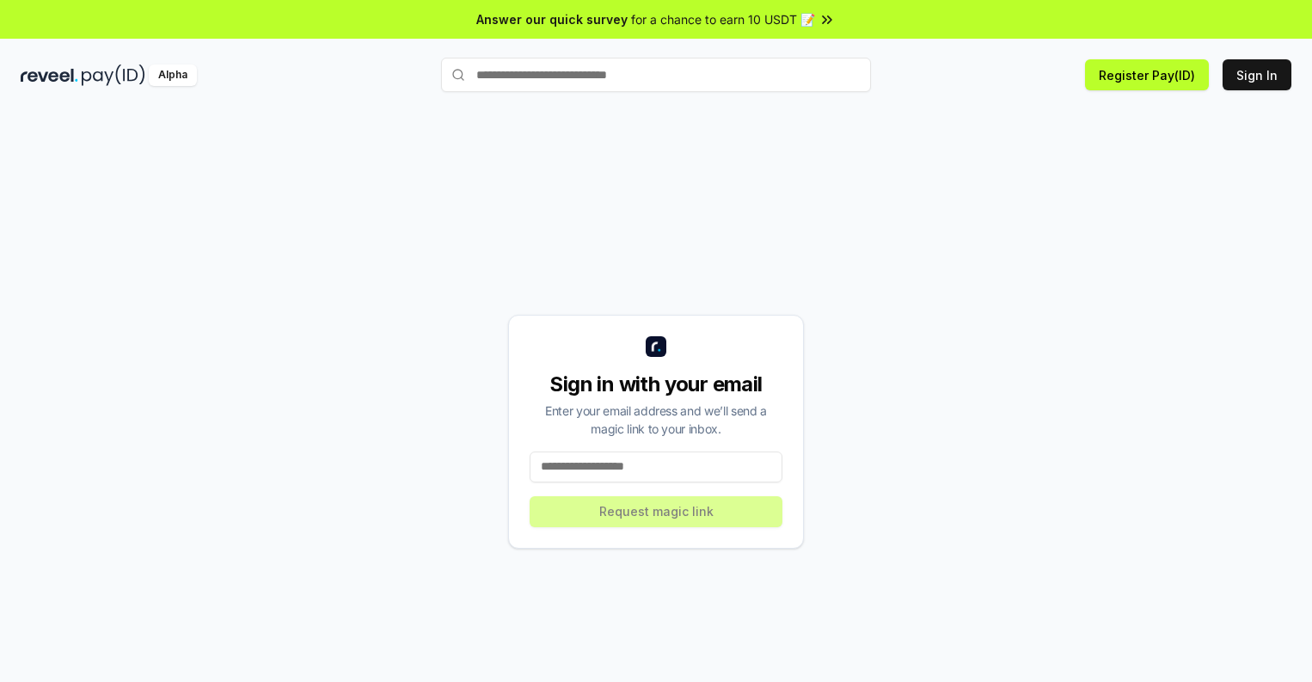  Describe the element at coordinates (656, 384) in the screenshot. I see `div: Sign in with your email` at that location.